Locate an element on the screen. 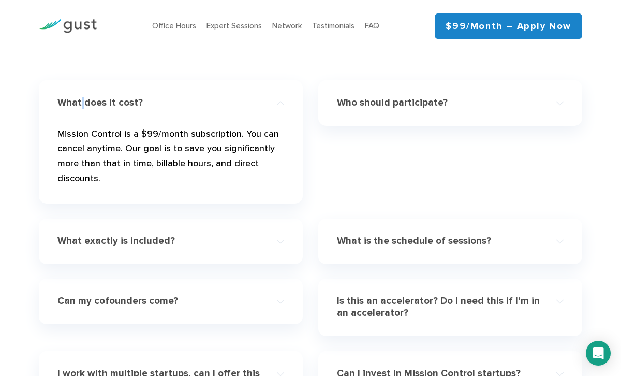  a: FAQ is located at coordinates (372, 26).